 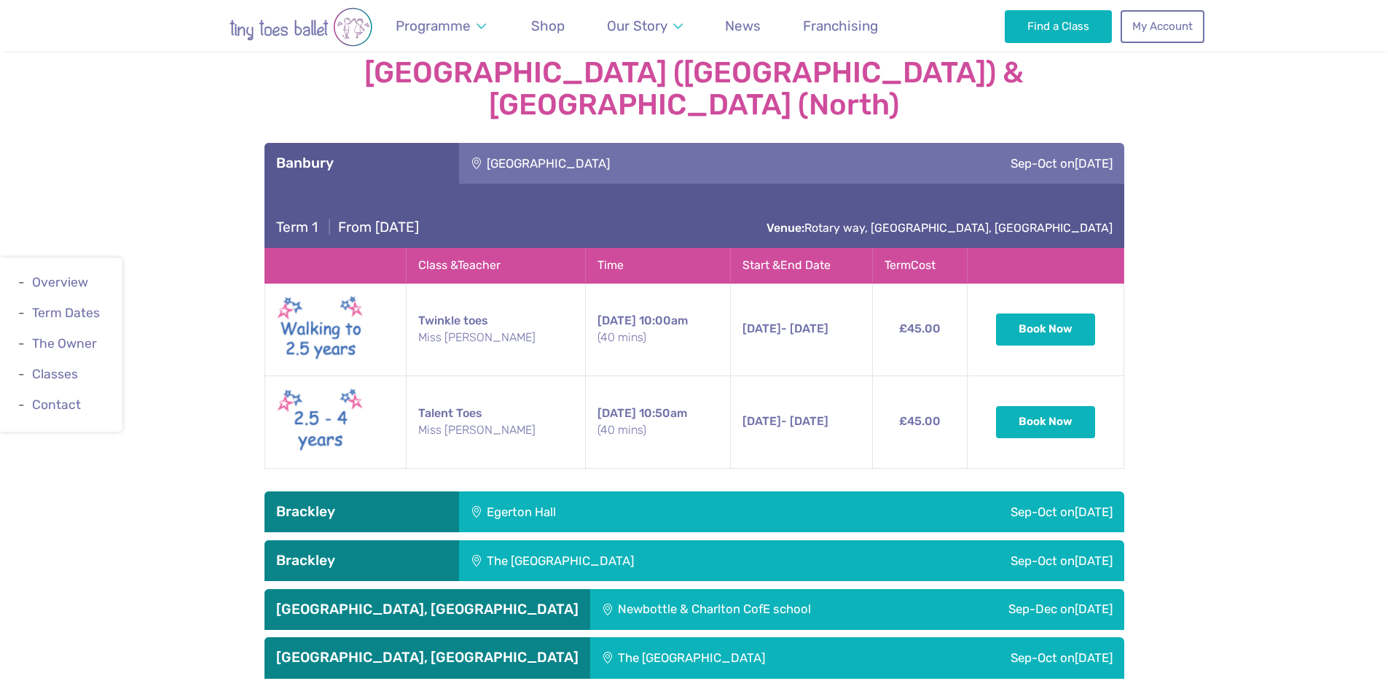 What do you see at coordinates (433, 26) in the screenshot?
I see `span: Programme` at bounding box center [433, 26].